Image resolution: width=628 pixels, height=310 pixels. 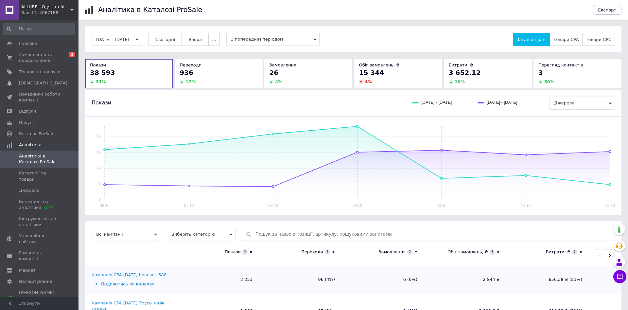 What do you see at coordinates (28, 123) in the screenshot?
I see `span: Покупці` at bounding box center [28, 123].